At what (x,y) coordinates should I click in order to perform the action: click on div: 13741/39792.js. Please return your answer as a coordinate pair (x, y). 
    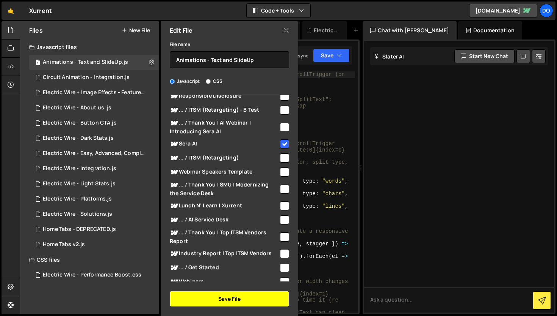
    Looking at the image, I should click on (96, 93).